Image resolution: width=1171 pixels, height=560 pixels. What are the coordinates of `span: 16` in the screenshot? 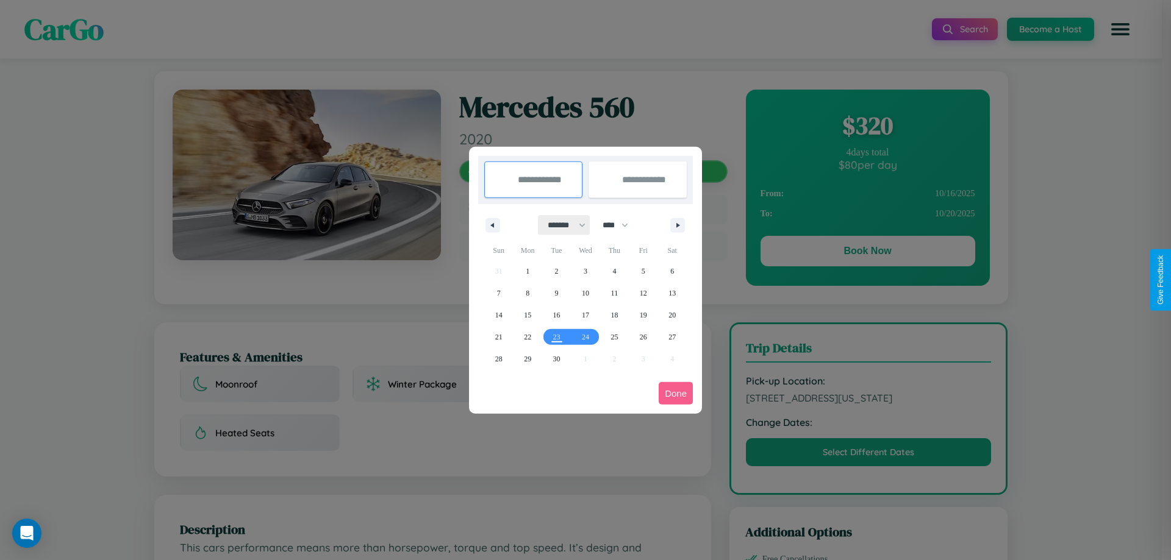 It's located at (557, 315).